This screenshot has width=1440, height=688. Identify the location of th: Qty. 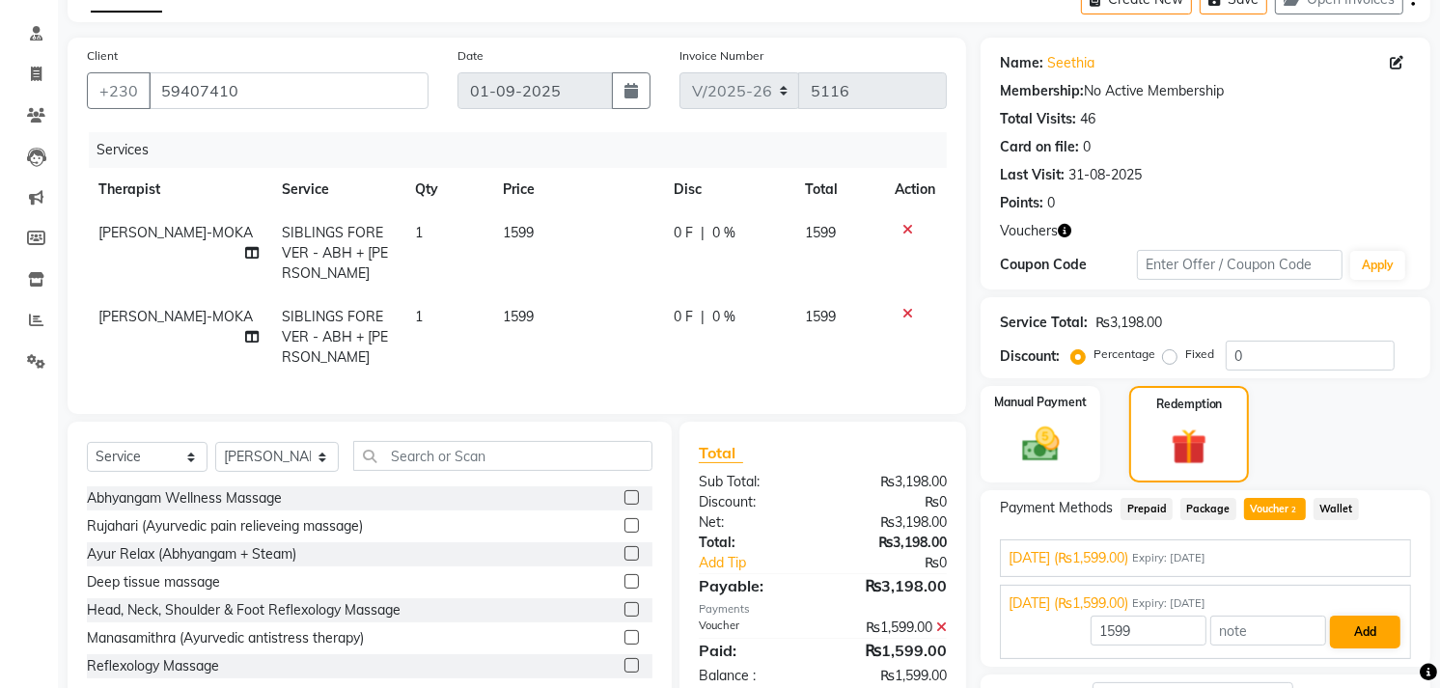
(448, 189).